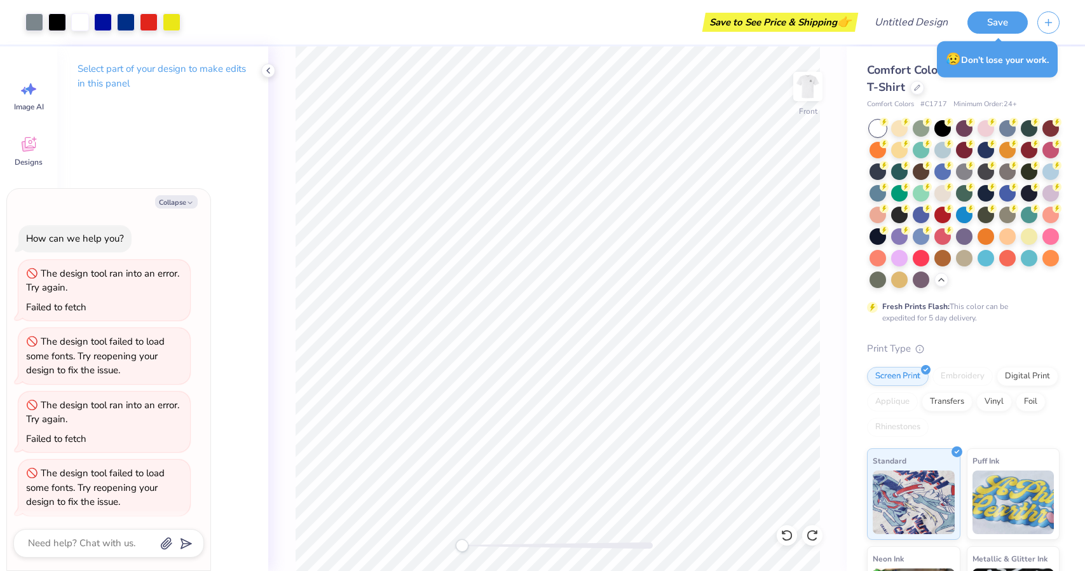  What do you see at coordinates (1028, 376) in the screenshot?
I see `div: Digital Print` at bounding box center [1028, 376].